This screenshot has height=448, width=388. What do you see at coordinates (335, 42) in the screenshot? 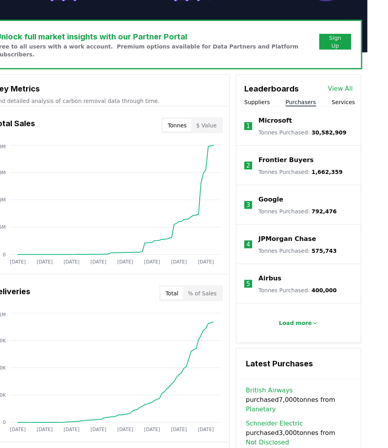
I see `button: Sign Up` at bounding box center [335, 42].